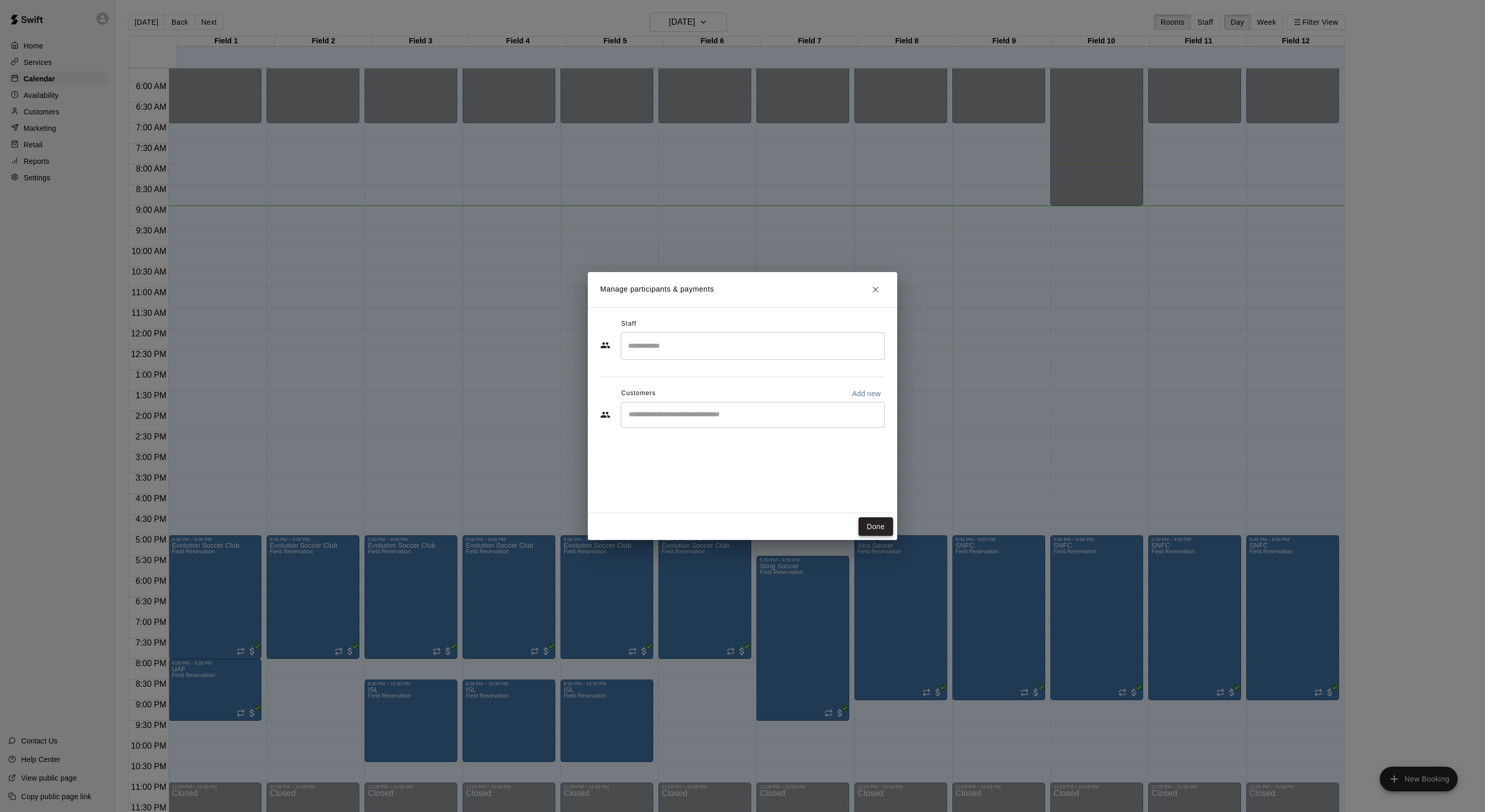  What do you see at coordinates (752, 346) in the screenshot?
I see `div: Search staff` at bounding box center [752, 346].